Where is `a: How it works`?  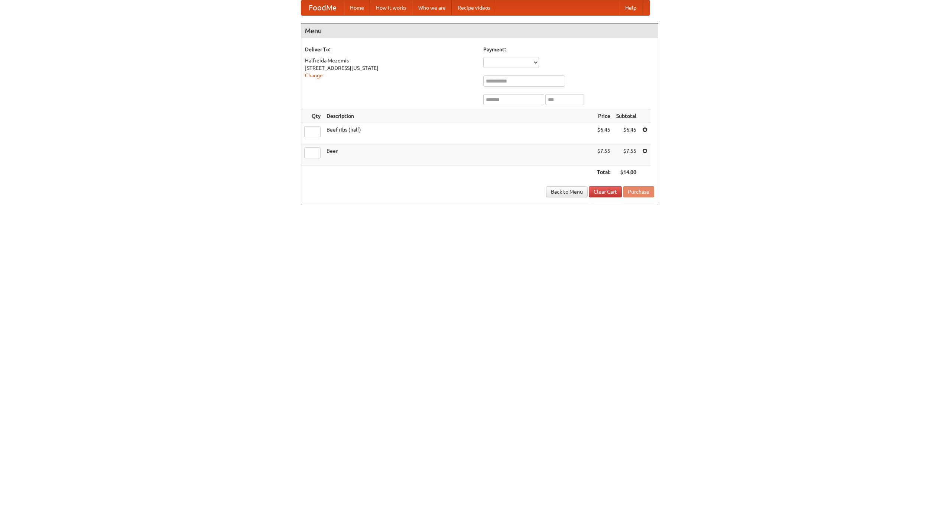 a: How it works is located at coordinates (391, 8).